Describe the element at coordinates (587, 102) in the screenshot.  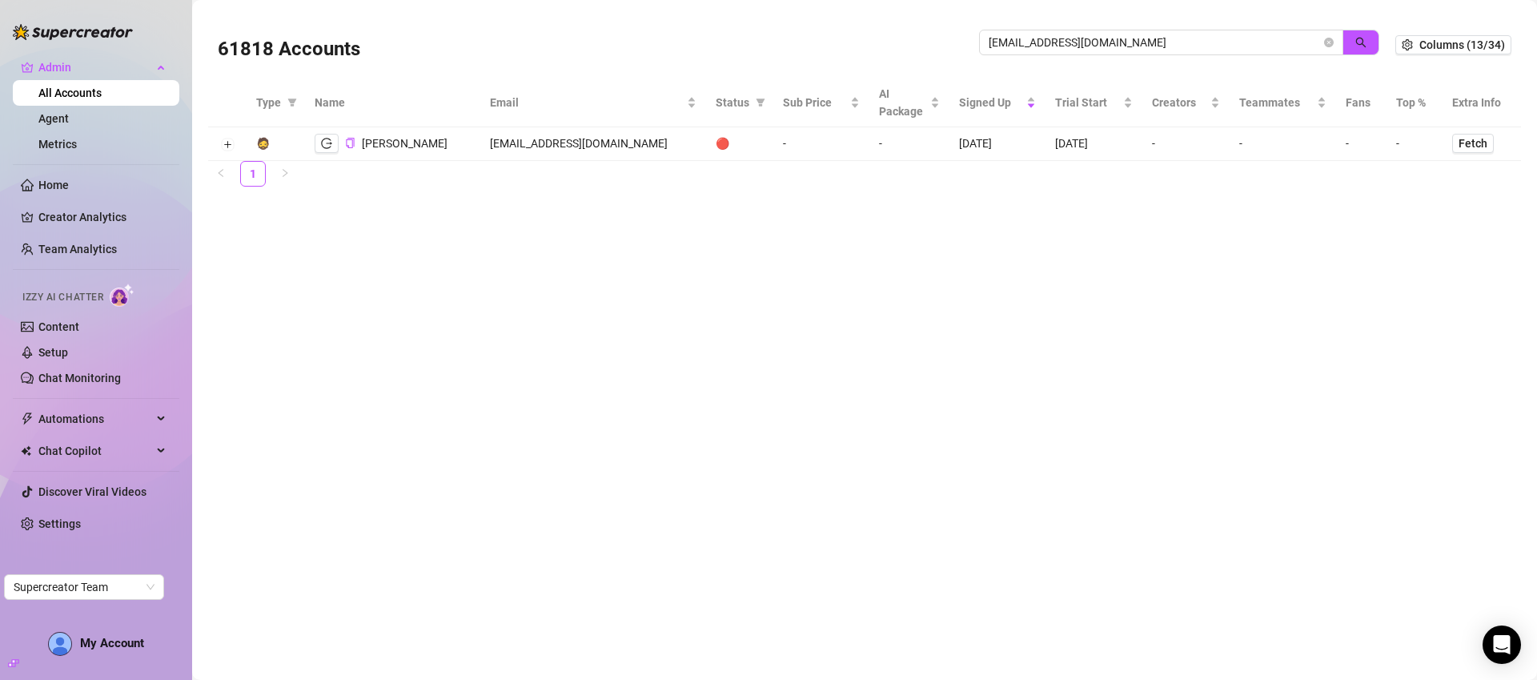
I see `span: Email` at that location.